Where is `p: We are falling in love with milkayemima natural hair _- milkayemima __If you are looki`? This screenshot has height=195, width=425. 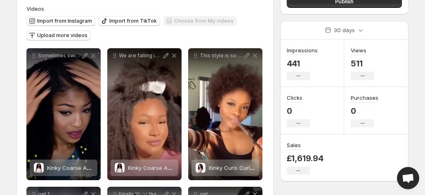 p: We are falling in love with milkayemima natural hair _- milkayemima __If you are looki is located at coordinates (140, 56).